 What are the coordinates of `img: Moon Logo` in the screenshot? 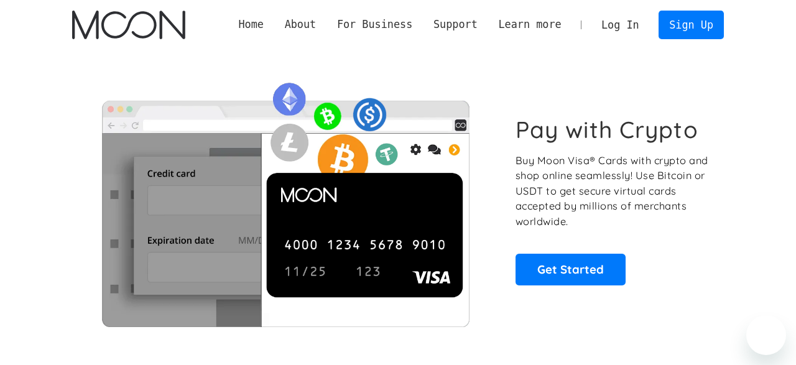 It's located at (128, 25).